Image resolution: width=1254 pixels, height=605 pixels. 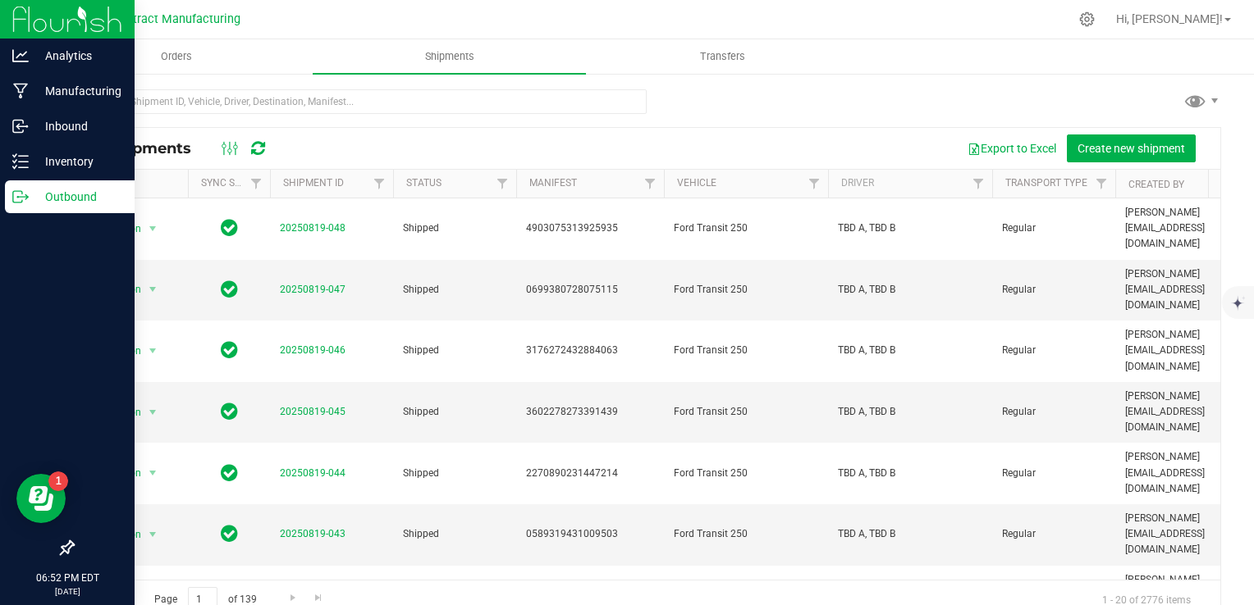 What do you see at coordinates (1086, 19) in the screenshot?
I see `div: Manage settings` at bounding box center [1086, 19].